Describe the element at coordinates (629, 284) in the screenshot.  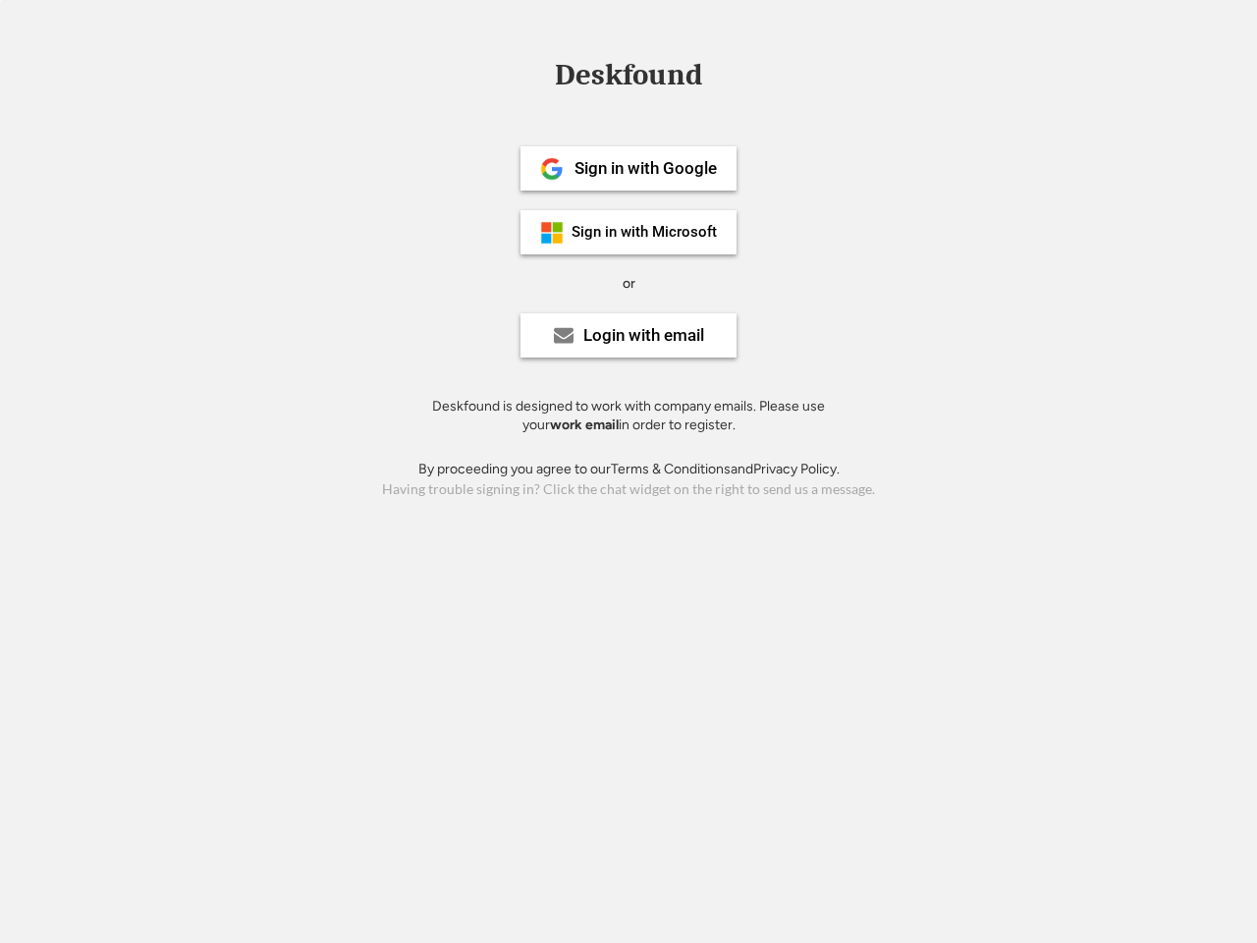
I see `div: or` at that location.